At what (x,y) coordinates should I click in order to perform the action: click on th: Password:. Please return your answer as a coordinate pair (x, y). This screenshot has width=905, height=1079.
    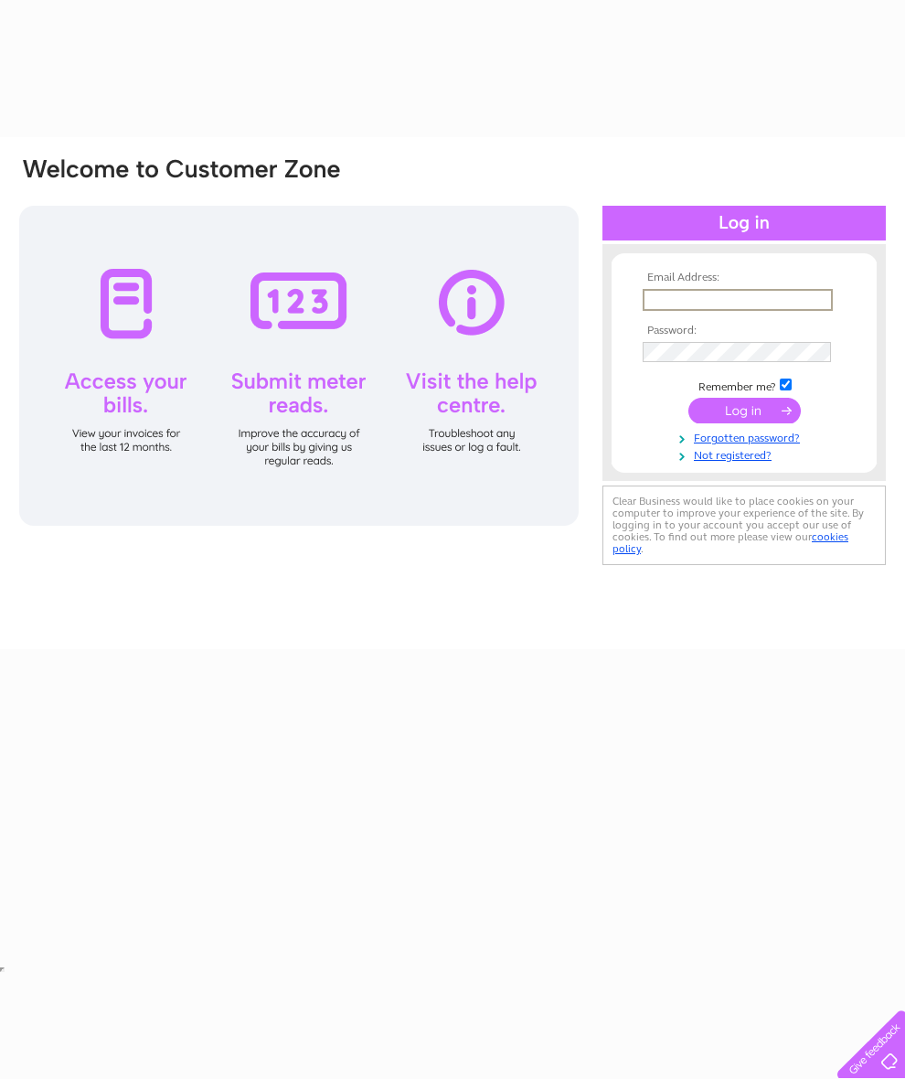
    Looking at the image, I should click on (744, 331).